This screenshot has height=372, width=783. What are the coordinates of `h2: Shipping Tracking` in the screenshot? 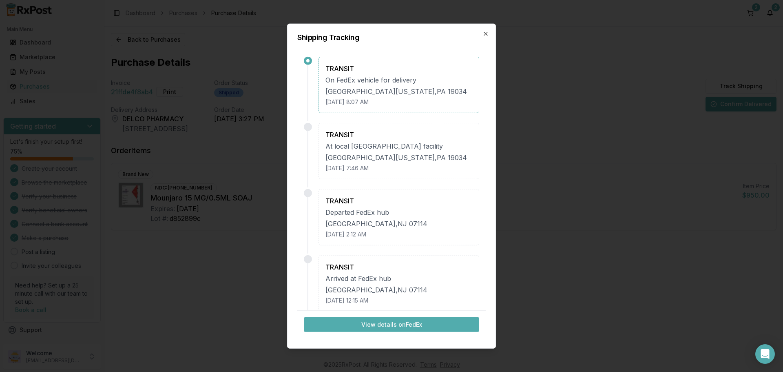 It's located at (392, 37).